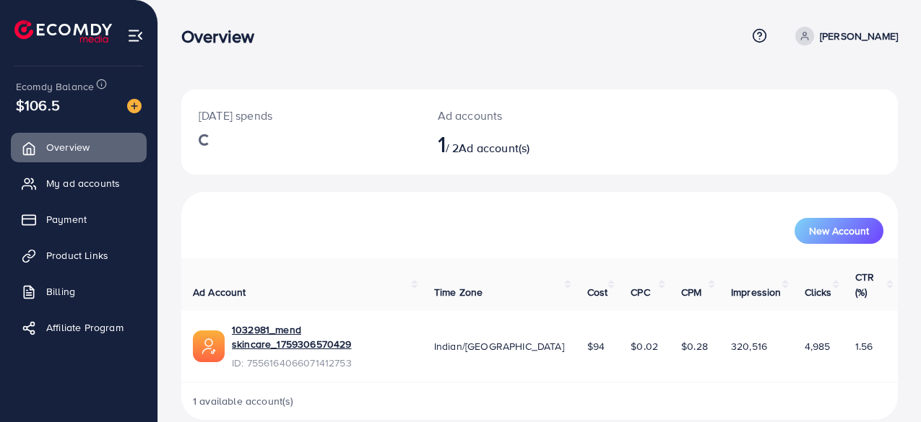 Image resolution: width=921 pixels, height=422 pixels. I want to click on span: Clicks, so click(818, 292).